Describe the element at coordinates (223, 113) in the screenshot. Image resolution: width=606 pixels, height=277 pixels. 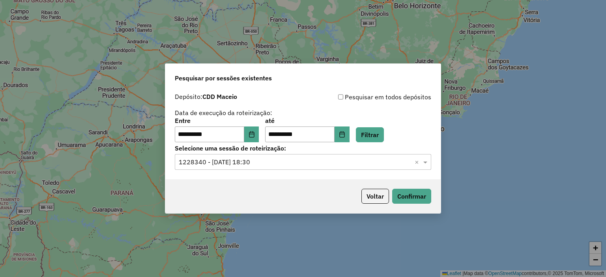
I see `label: Data de execução da roteirização:` at that location.